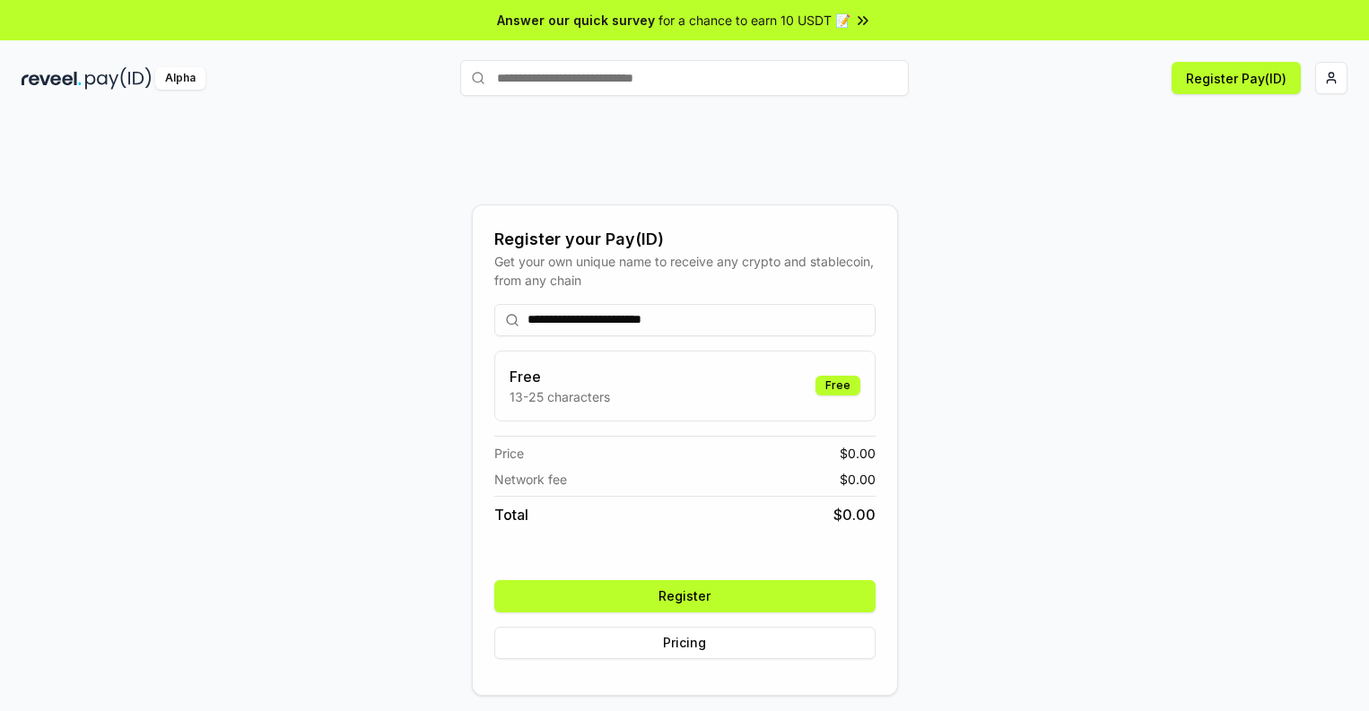 The height and width of the screenshot is (711, 1369). I want to click on span: for a chance to earn 10 USDT 📝, so click(754, 20).